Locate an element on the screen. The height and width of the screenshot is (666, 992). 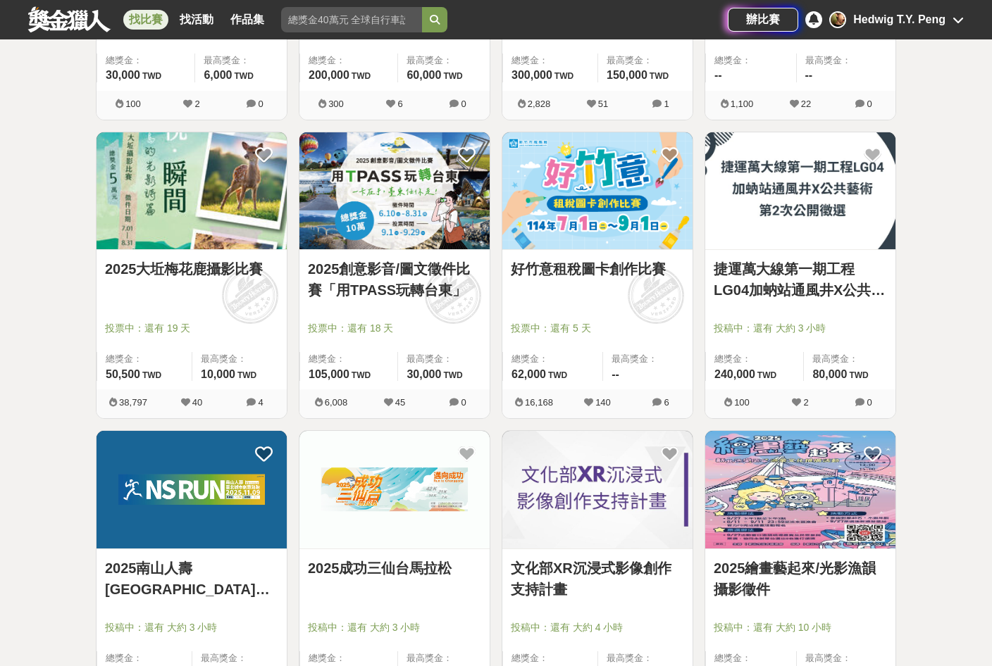
span: 投稿中：還有 大約 10 小時 is located at coordinates (800, 627).